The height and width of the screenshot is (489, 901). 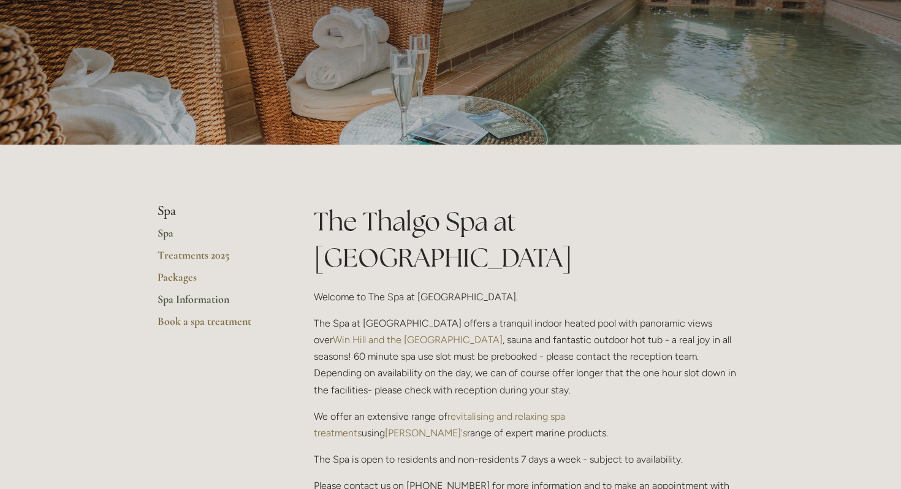 What do you see at coordinates (216, 259) in the screenshot?
I see `a: Treatments 2025` at bounding box center [216, 259].